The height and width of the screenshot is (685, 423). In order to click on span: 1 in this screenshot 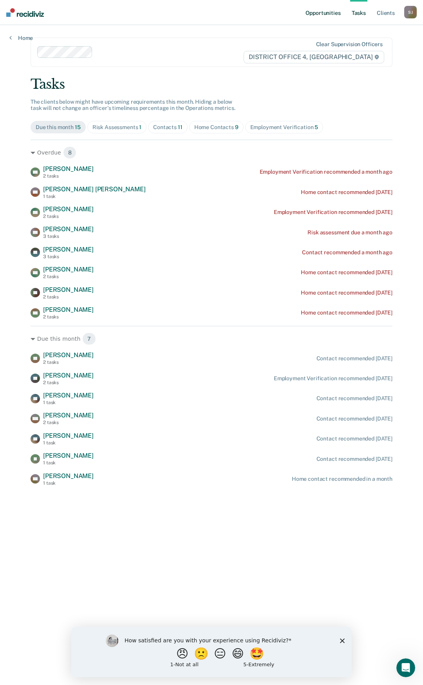, I will do `click(140, 127)`.